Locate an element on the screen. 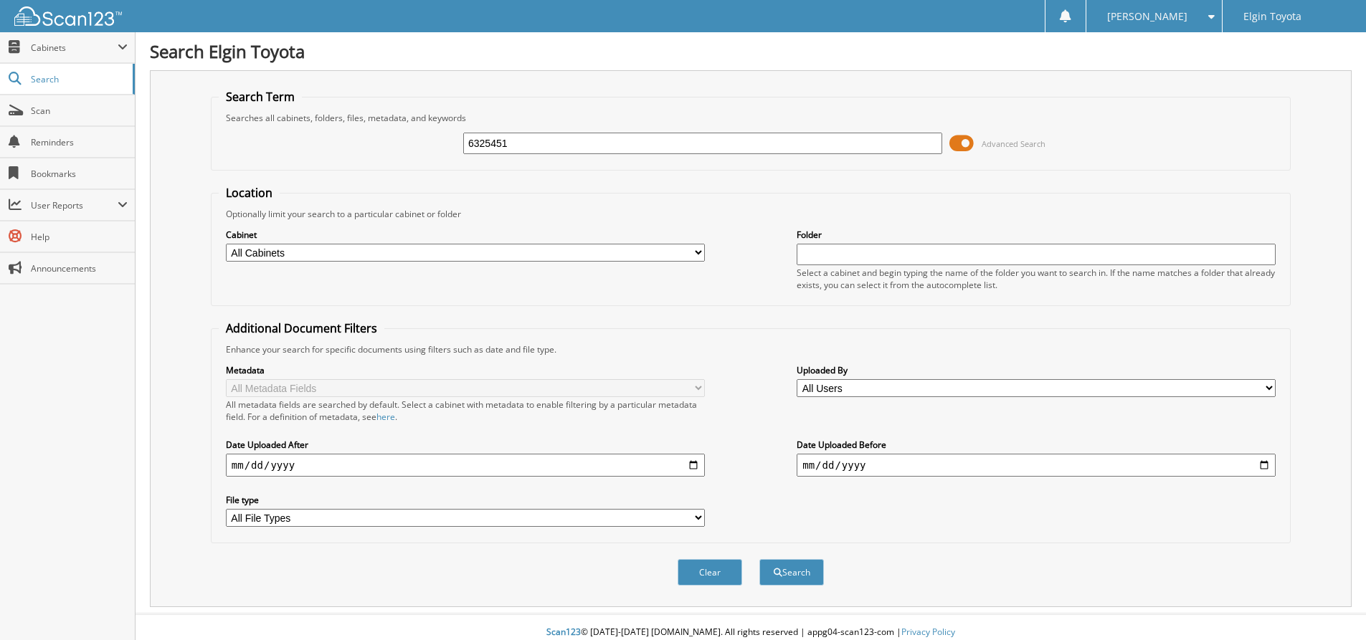 The width and height of the screenshot is (1366, 640). button: Clear is located at coordinates (710, 572).